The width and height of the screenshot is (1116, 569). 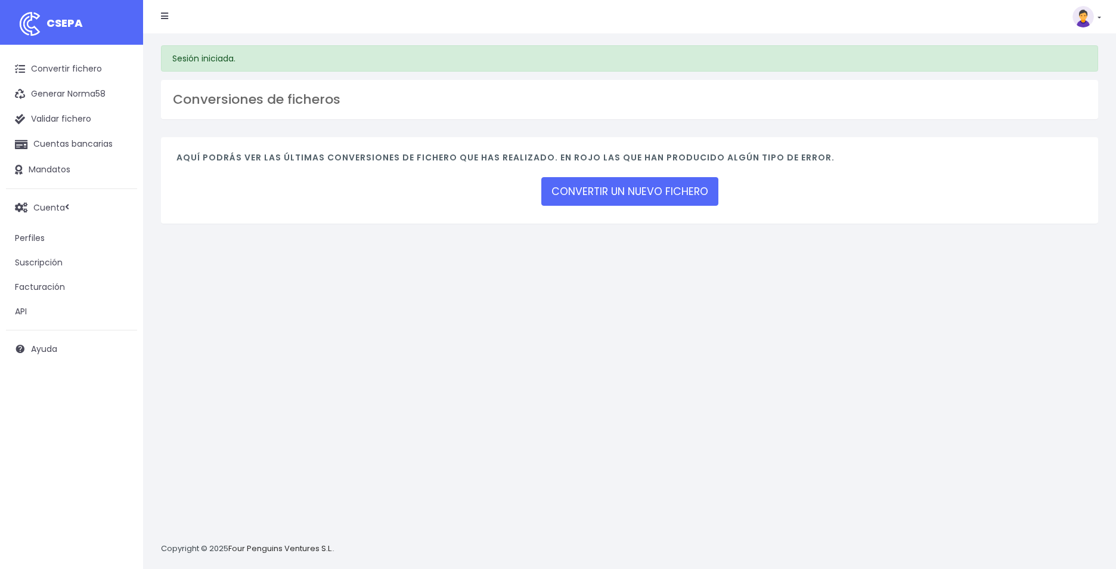 I want to click on a: Mandatos, so click(x=72, y=170).